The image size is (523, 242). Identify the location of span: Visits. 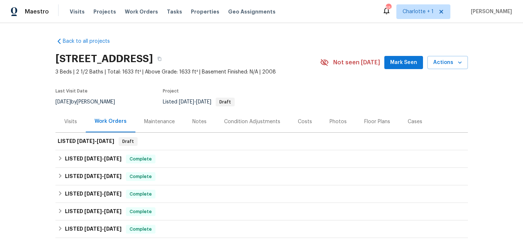
(77, 12).